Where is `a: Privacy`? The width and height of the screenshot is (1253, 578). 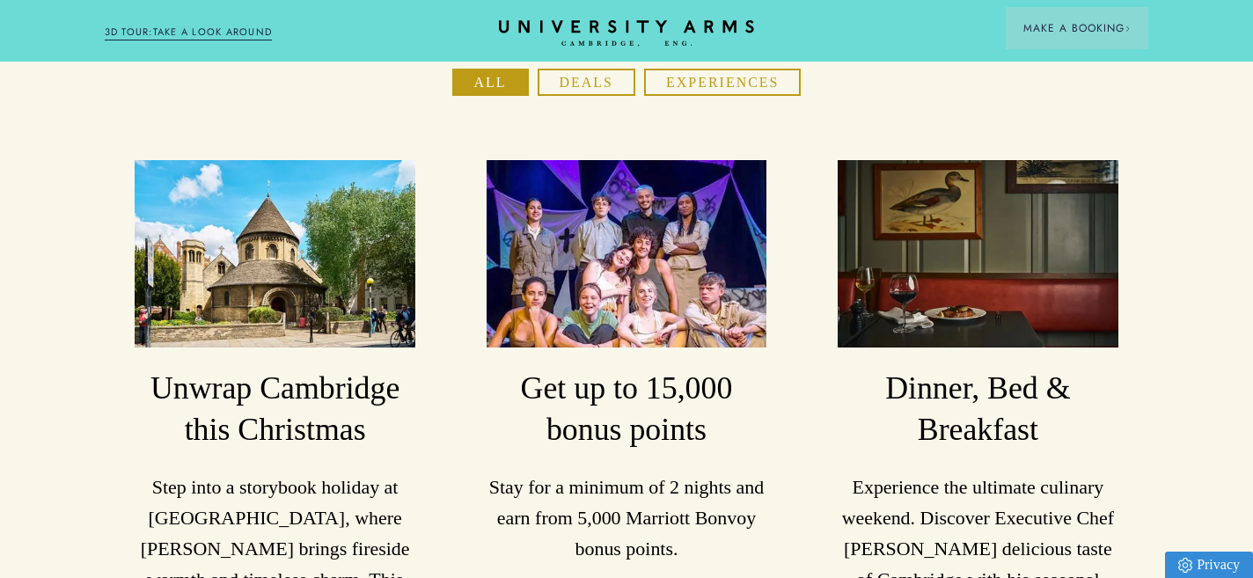 a: Privacy is located at coordinates (1209, 565).